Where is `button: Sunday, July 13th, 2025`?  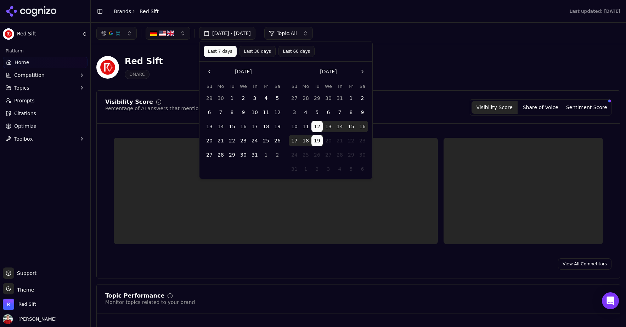
button: Sunday, July 13th, 2025 is located at coordinates (209, 126).